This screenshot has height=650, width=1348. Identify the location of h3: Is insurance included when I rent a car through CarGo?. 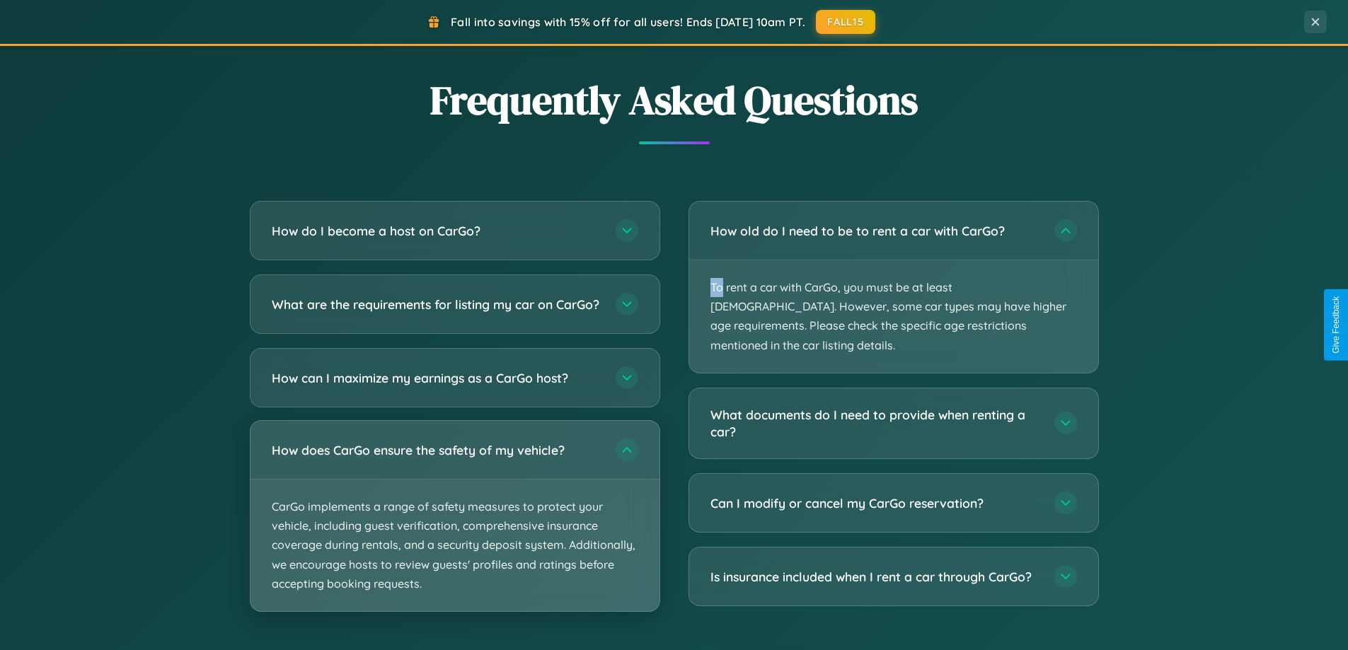
(875, 577).